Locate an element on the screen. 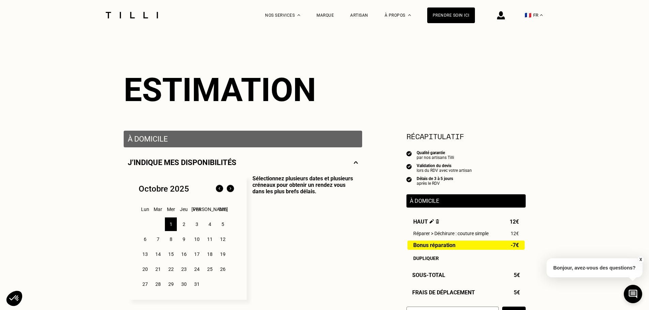  div: 8 is located at coordinates (171, 239).